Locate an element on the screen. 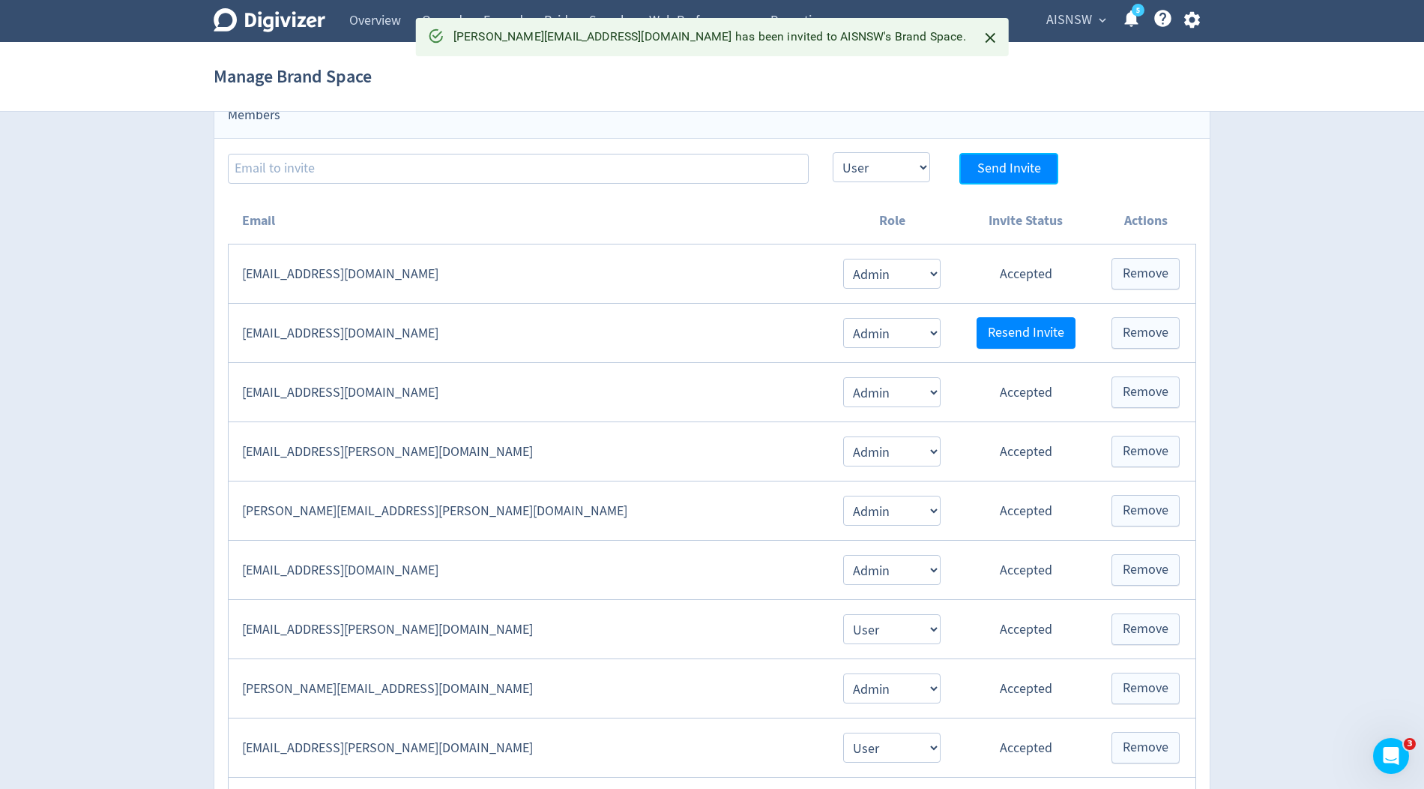 Image resolution: width=1424 pixels, height=789 pixels. span: AISNSW is located at coordinates (1069, 20).